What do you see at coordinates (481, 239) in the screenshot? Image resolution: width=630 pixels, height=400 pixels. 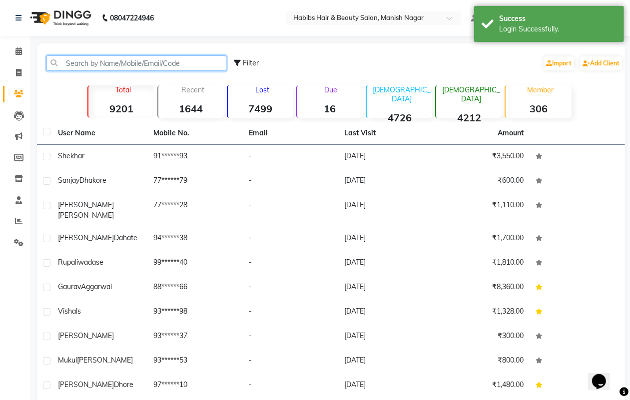 I see `td: ₹1,700.00` at bounding box center [481, 239].